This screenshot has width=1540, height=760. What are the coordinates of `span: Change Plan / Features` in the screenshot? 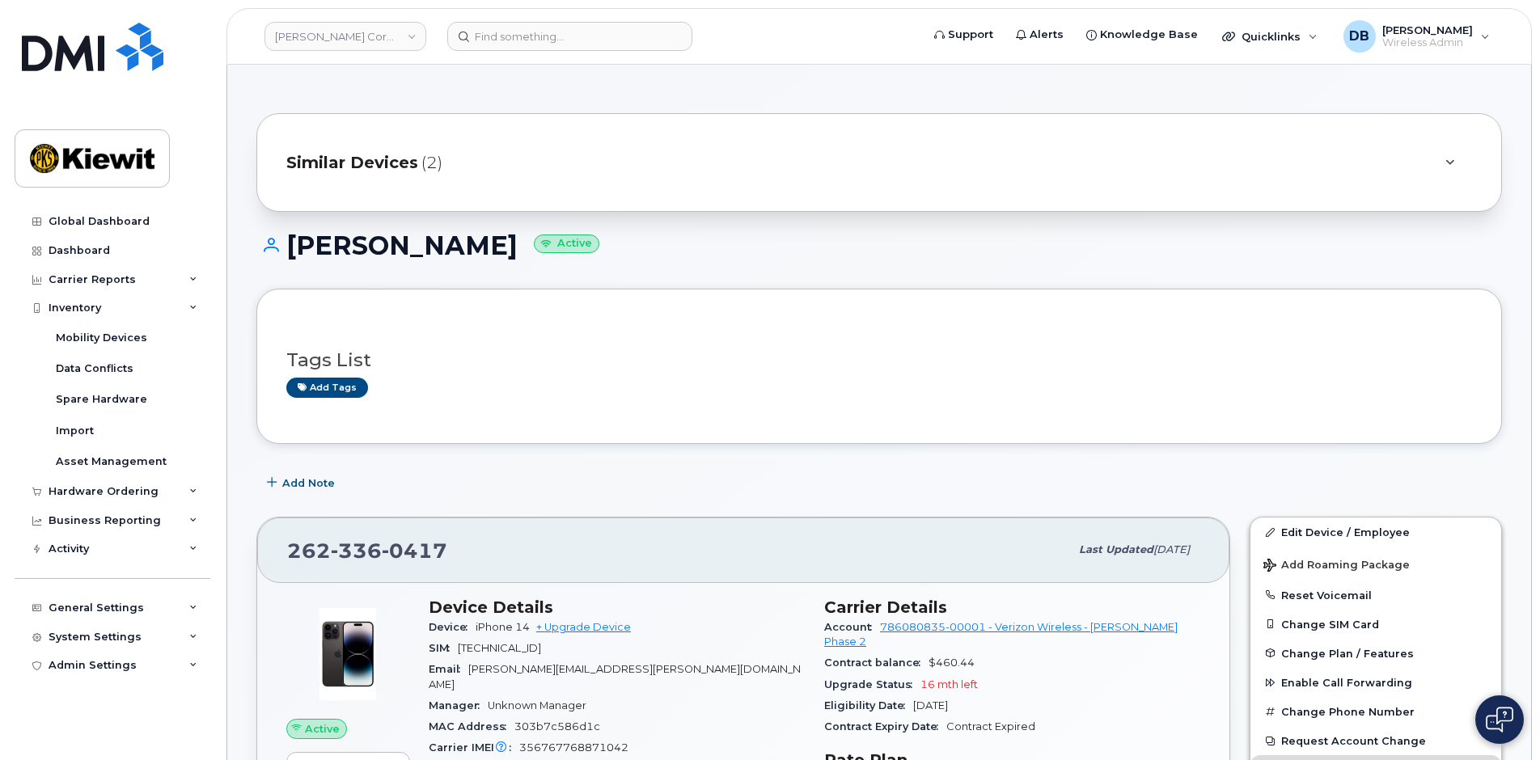 It's located at (1347, 653).